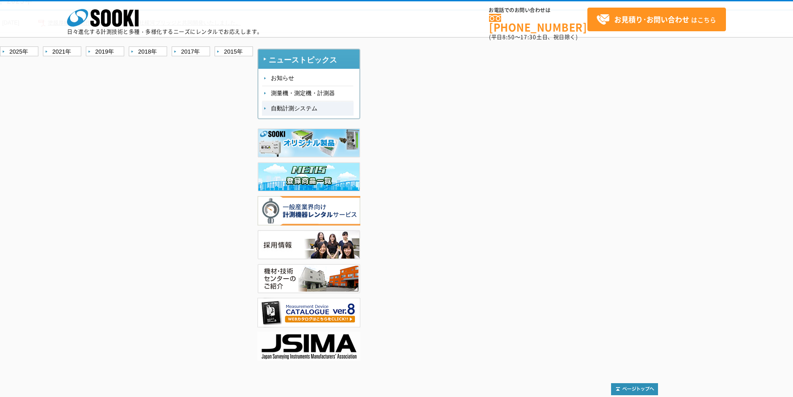  Describe the element at coordinates (309, 245) in the screenshot. I see `img: 採用情報` at that location.